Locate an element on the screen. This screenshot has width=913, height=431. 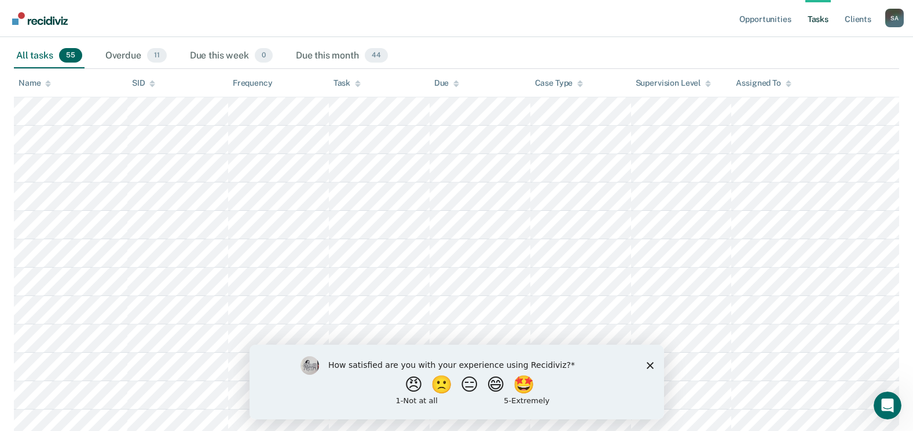
img: Recidiviz is located at coordinates (40, 19).